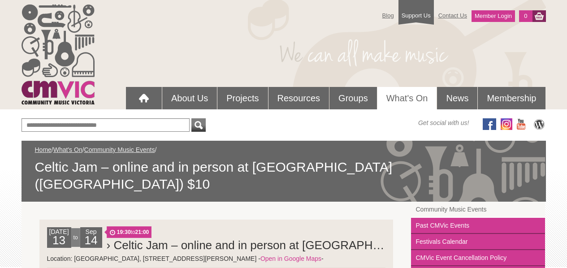  Describe the element at coordinates (58, 54) in the screenshot. I see `img: cmvic_logo.png` at that location.